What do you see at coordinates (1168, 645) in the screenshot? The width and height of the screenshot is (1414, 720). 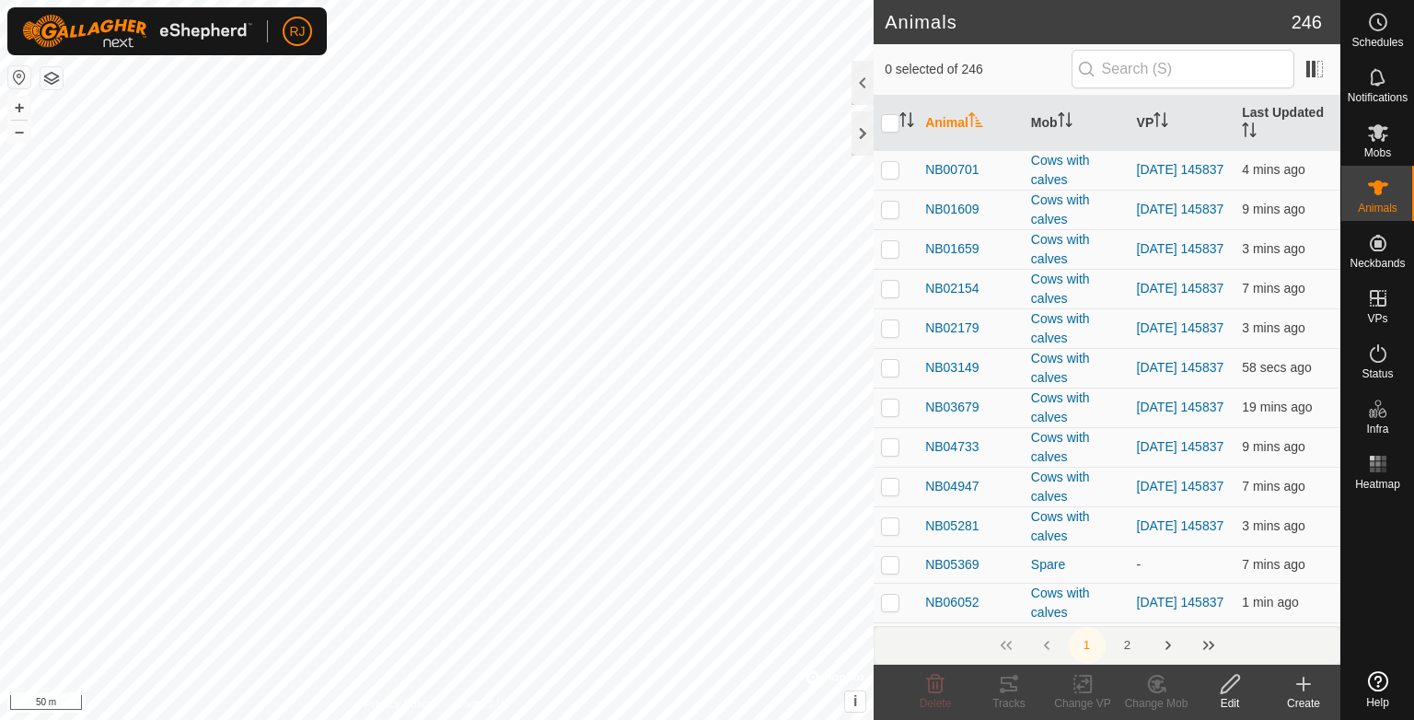 I see `button: Next Page` at bounding box center [1168, 645].